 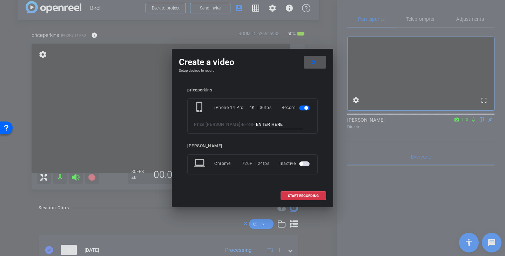 I want to click on div: 4K | 30fps, so click(x=261, y=107).